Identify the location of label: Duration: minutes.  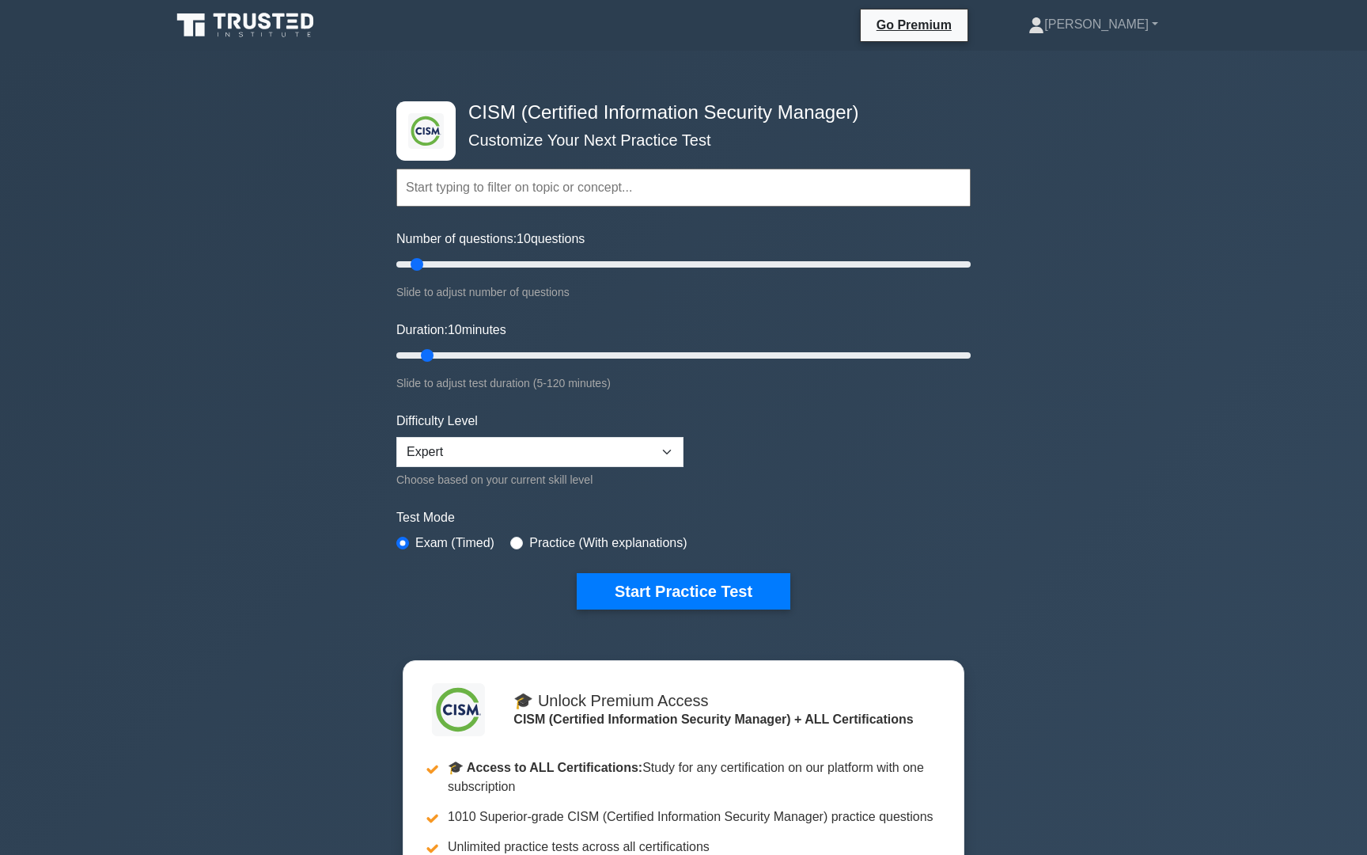
(451, 330).